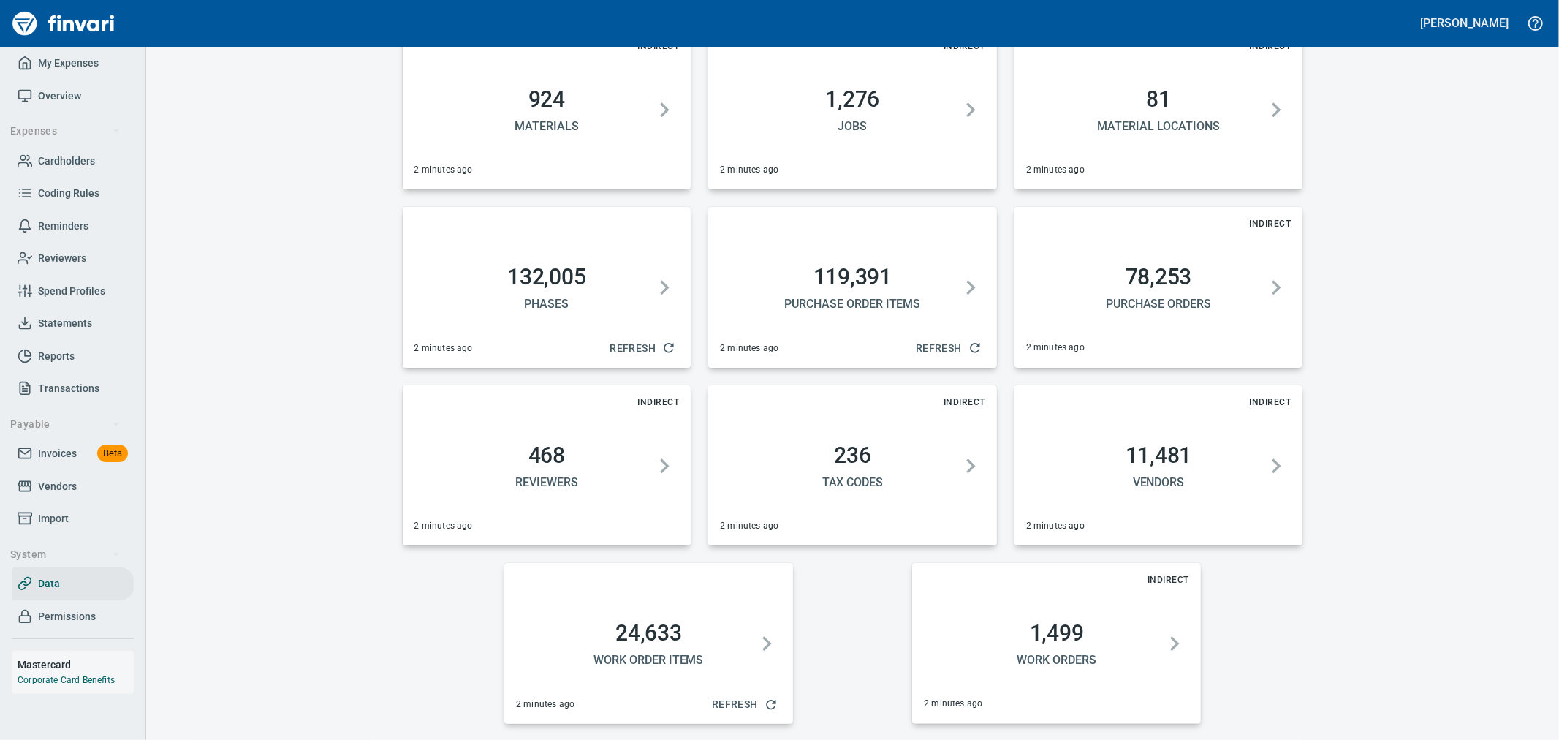  I want to click on span: Spend Profiles, so click(72, 291).